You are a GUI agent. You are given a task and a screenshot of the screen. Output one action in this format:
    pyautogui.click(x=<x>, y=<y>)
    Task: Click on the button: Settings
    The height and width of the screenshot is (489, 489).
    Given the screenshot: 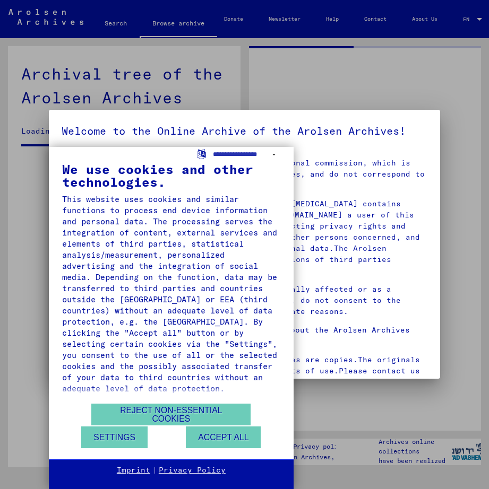 What is the action you would take?
    pyautogui.click(x=114, y=437)
    